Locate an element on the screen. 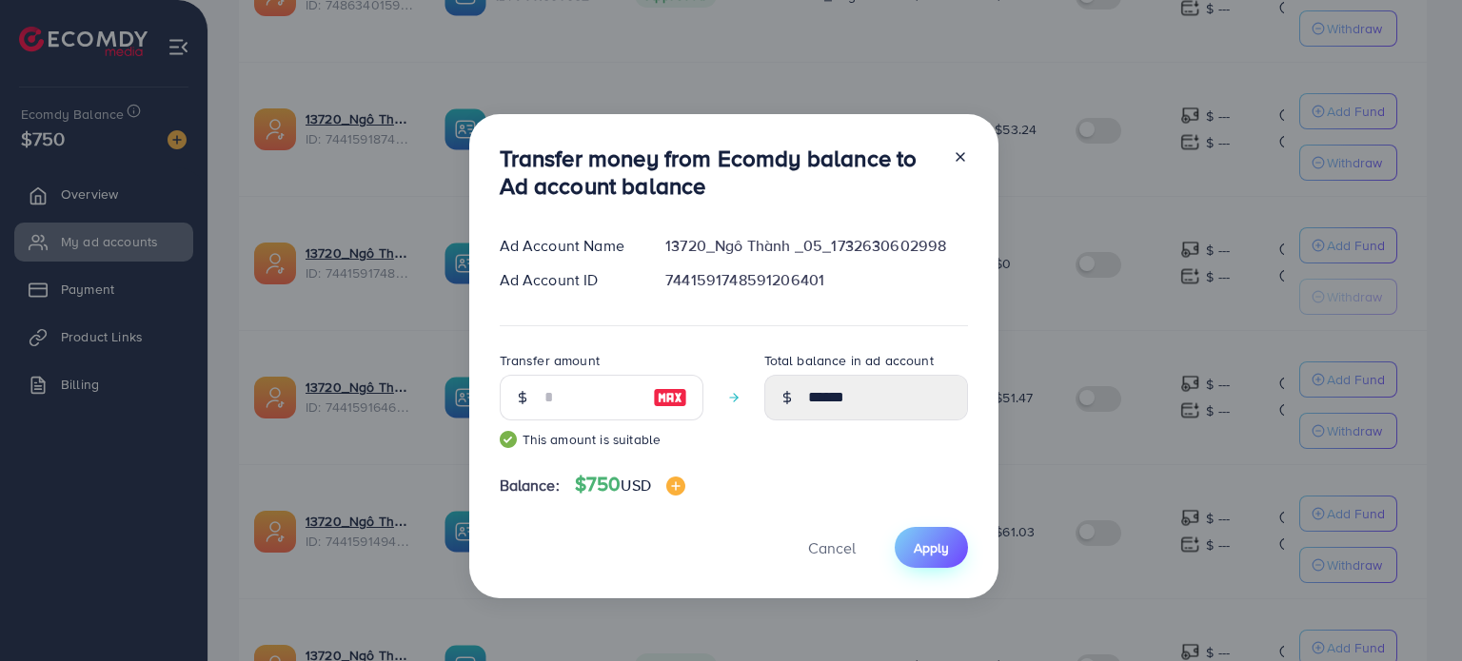  div: 7441591748591206401 is located at coordinates (815, 280).